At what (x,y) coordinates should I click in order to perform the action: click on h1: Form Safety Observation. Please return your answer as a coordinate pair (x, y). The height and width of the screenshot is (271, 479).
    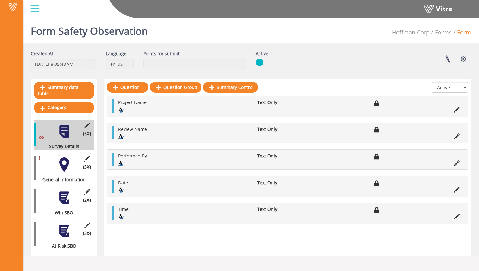
    Looking at the image, I should click on (89, 29).